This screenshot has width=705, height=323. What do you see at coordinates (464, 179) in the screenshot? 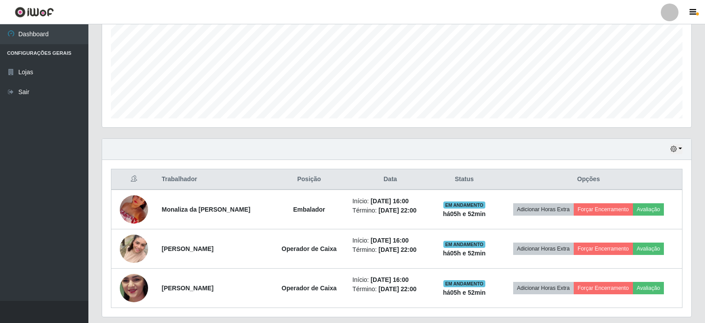
I see `th: Status` at bounding box center [464, 179].